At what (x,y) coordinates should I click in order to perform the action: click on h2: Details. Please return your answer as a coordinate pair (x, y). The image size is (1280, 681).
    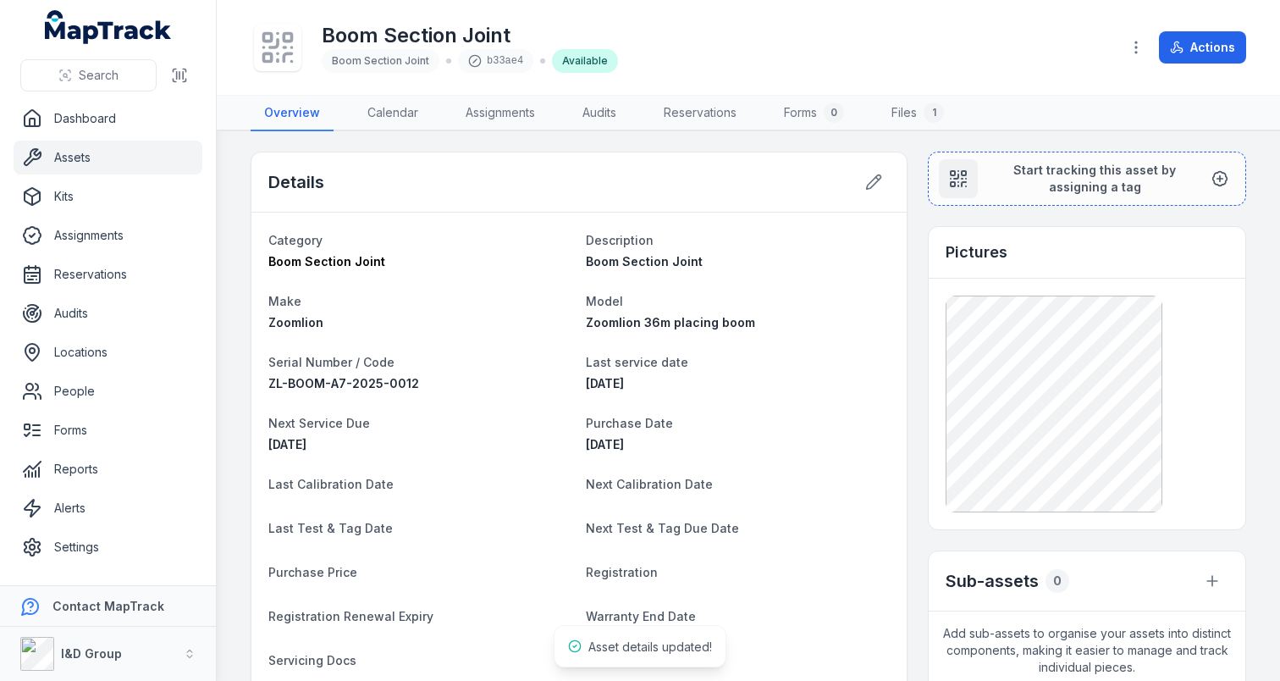
    Looking at the image, I should click on (296, 182).